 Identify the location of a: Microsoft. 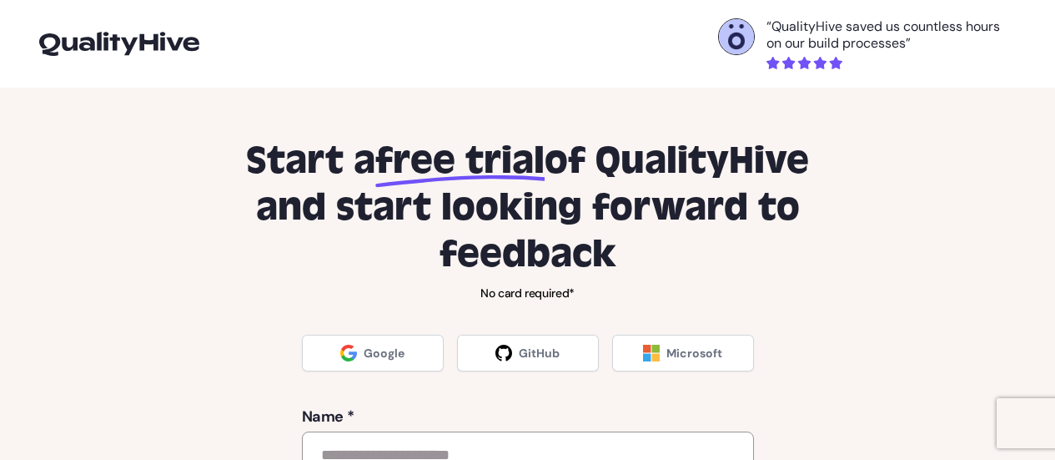
(683, 353).